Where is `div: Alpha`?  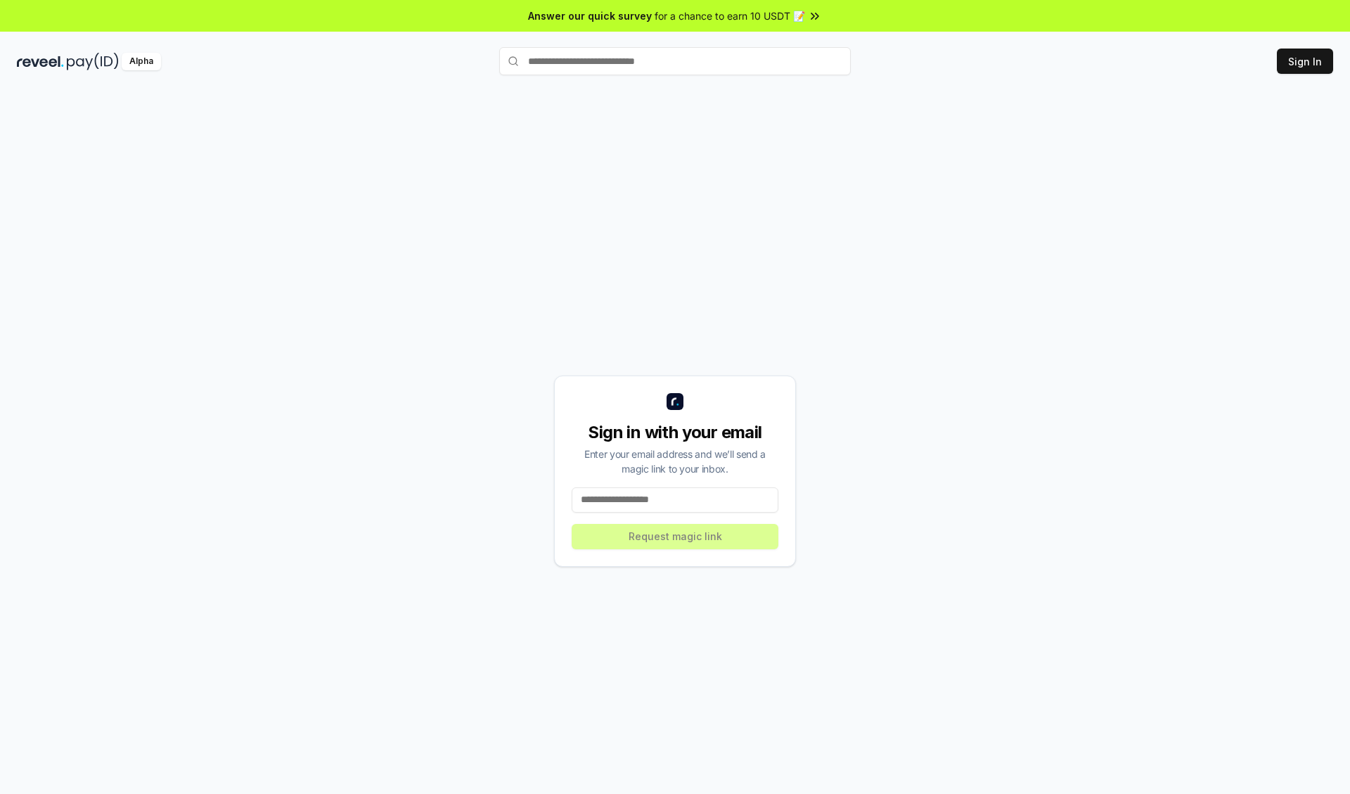
div: Alpha is located at coordinates (141, 61).